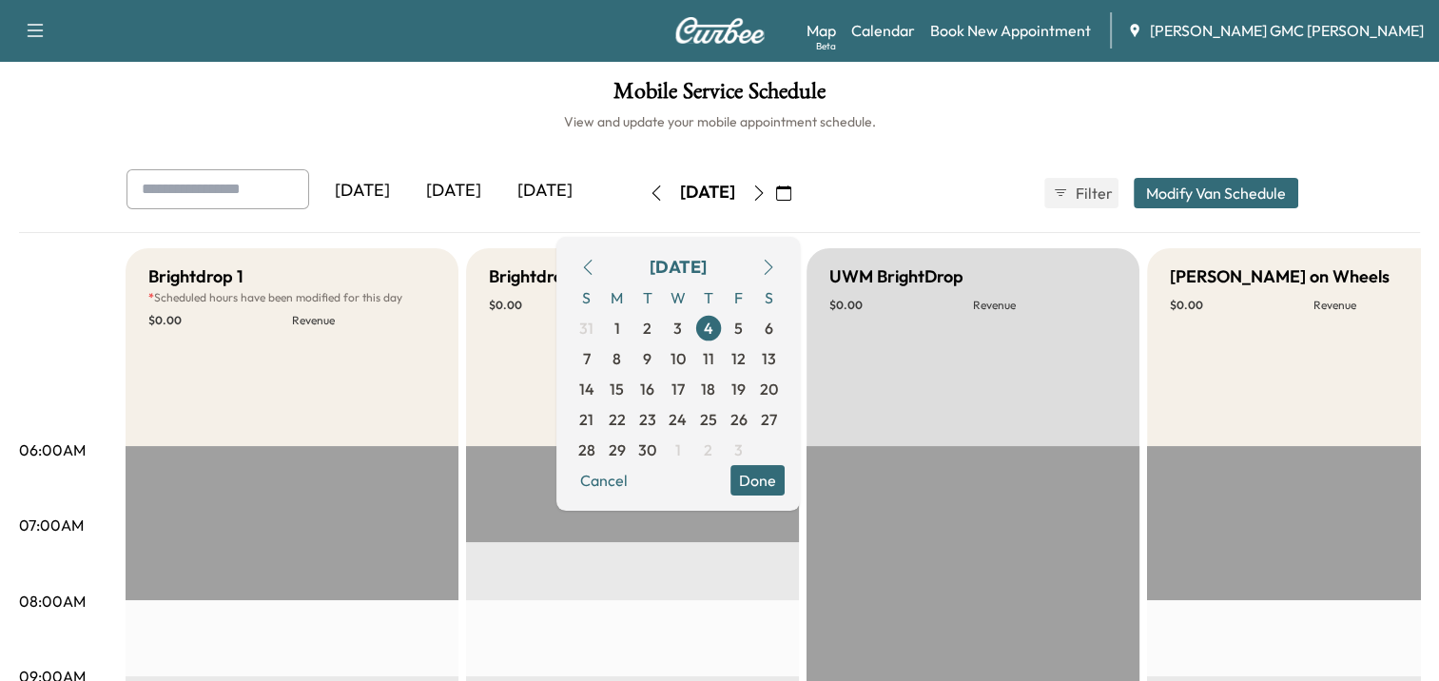 This screenshot has width=1439, height=681. What do you see at coordinates (719, 122) in the screenshot?
I see `h6: View and update your mobile appointment schedule.` at bounding box center [719, 122].